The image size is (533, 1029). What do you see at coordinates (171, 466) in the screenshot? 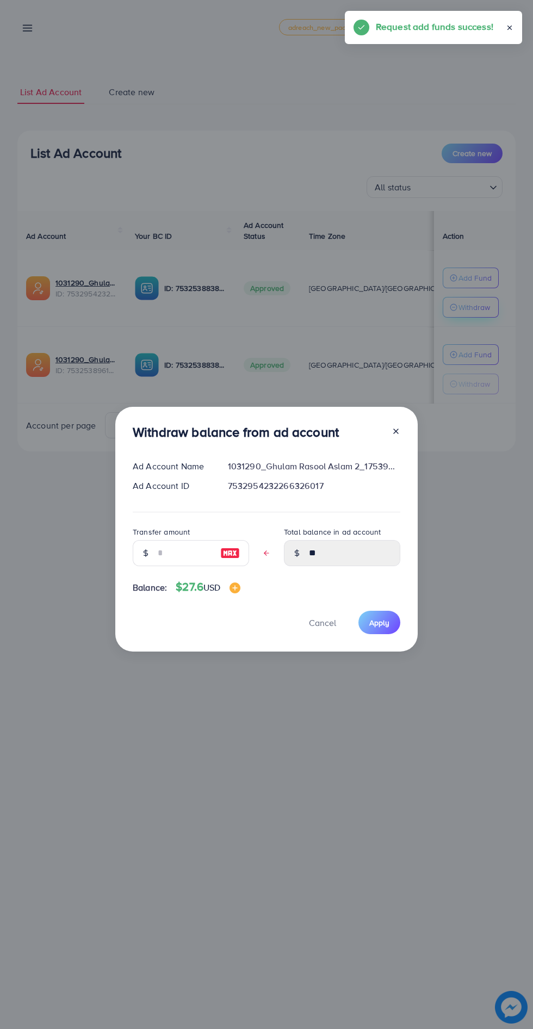
I see `div: Ad Account Name` at bounding box center [171, 466].